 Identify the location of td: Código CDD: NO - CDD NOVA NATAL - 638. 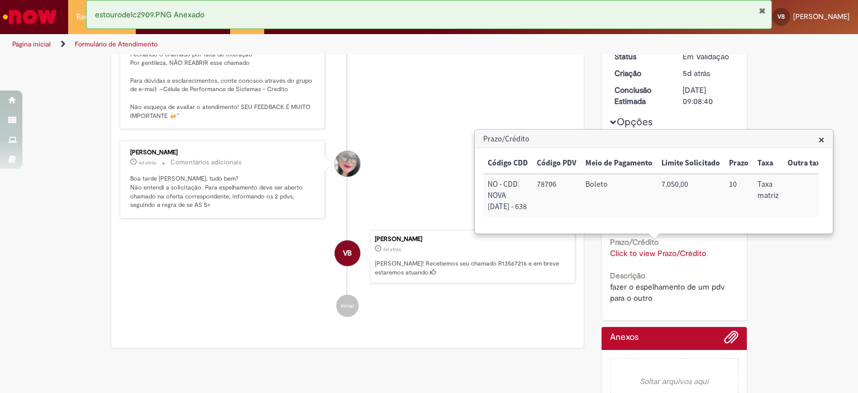
(508, 195).